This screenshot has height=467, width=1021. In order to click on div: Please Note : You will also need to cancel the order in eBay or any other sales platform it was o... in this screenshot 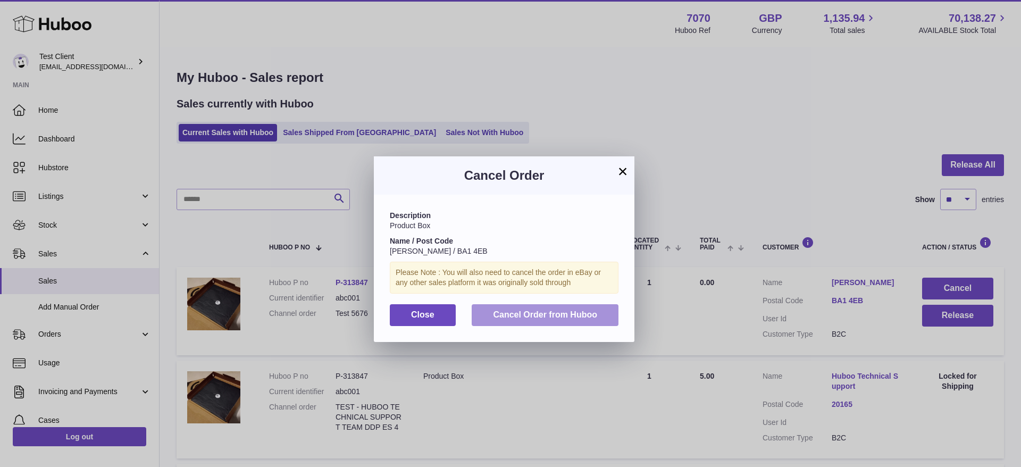, I will do `click(504, 278)`.